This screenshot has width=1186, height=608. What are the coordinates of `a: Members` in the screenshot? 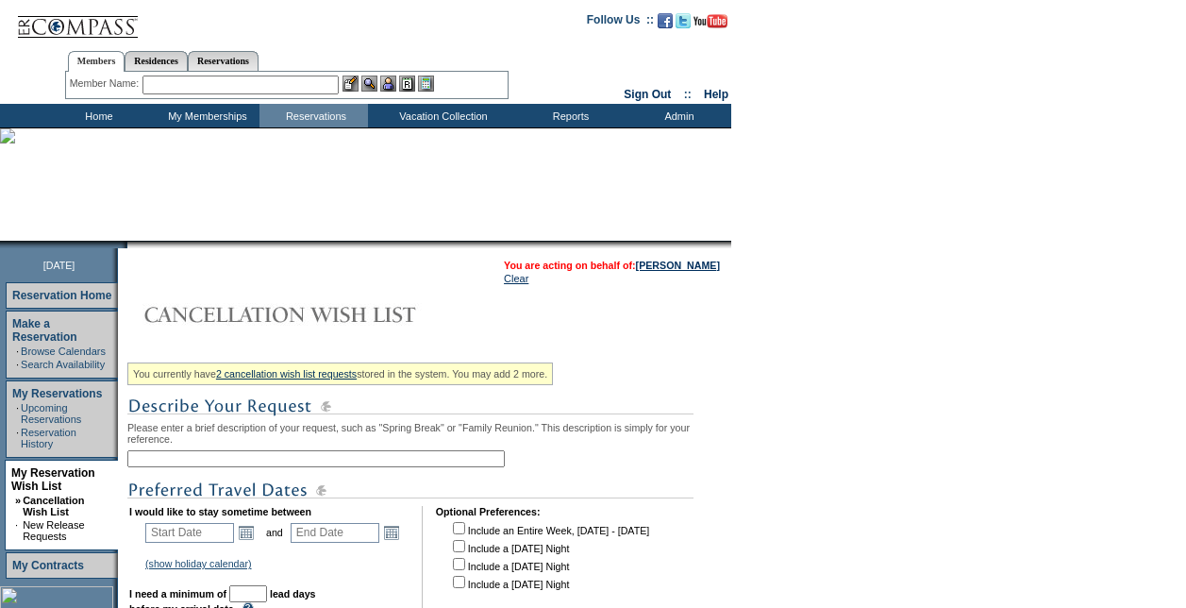 It's located at (96, 61).